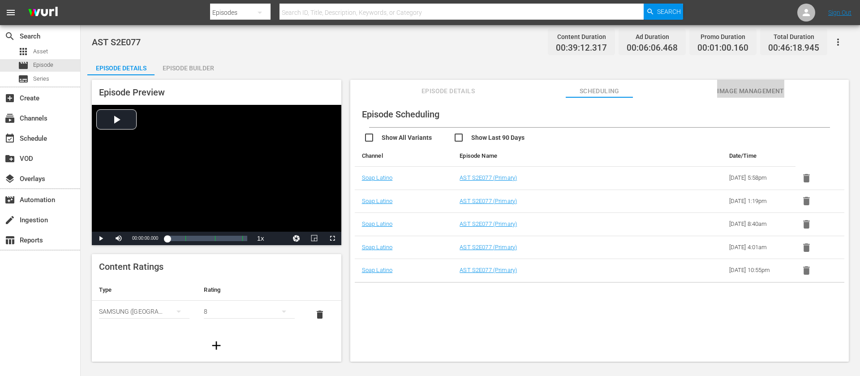 The image size is (860, 376). What do you see at coordinates (10, 220) in the screenshot?
I see `span: Ingestion` at bounding box center [10, 220].